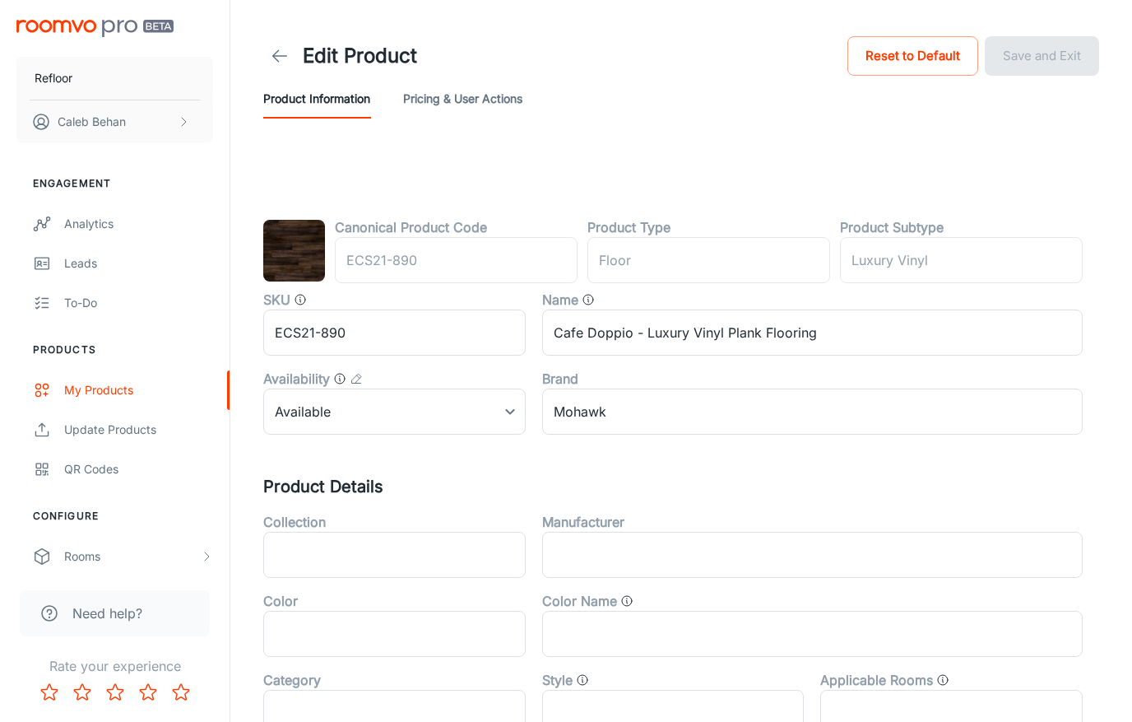 The height and width of the screenshot is (722, 1132). Describe the element at coordinates (49, 692) in the screenshot. I see `button: Rate 1 star` at that location.